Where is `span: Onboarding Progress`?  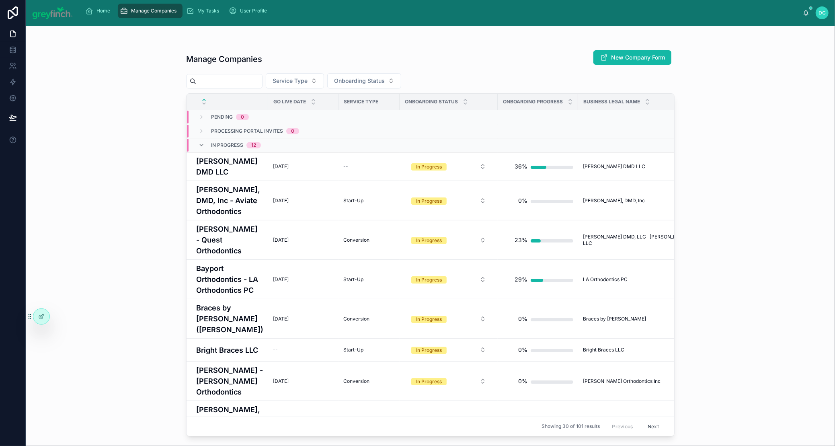
span: Onboarding Progress is located at coordinates (533, 102).